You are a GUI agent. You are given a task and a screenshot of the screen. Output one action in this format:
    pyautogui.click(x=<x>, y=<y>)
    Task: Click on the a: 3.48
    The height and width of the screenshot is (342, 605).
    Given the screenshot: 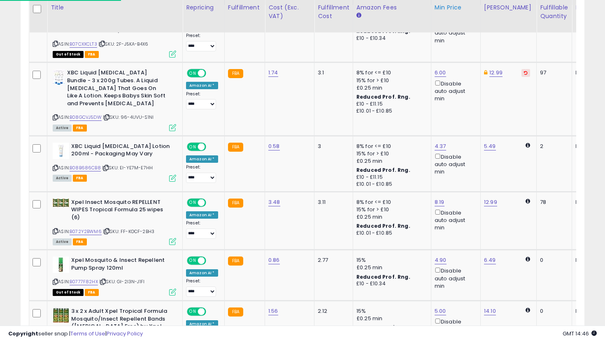 What is the action you would take?
    pyautogui.click(x=274, y=202)
    